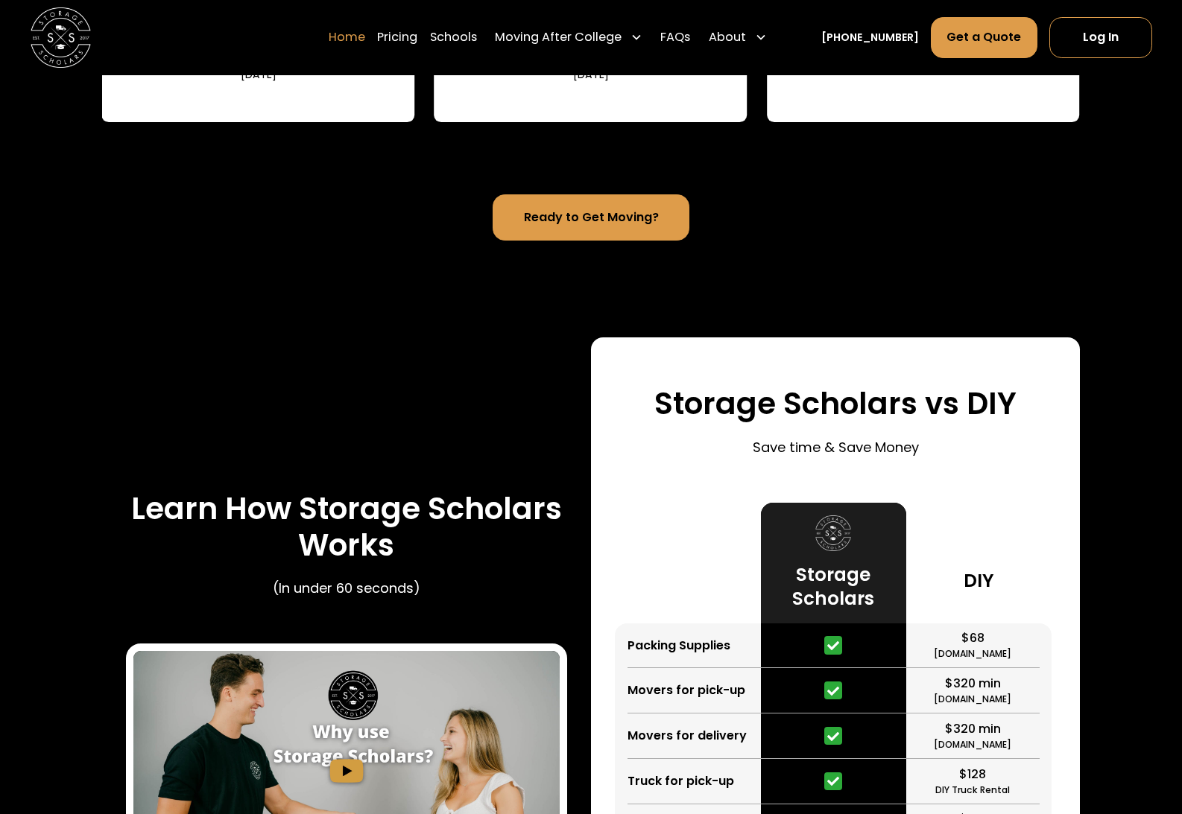  What do you see at coordinates (972, 790) in the screenshot?
I see `div: DIY Truck Rental` at bounding box center [972, 790].